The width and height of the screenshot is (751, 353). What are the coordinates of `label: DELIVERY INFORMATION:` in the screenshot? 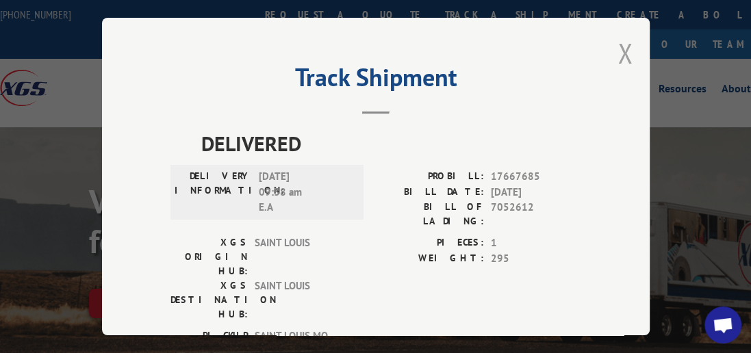 It's located at (213, 192).